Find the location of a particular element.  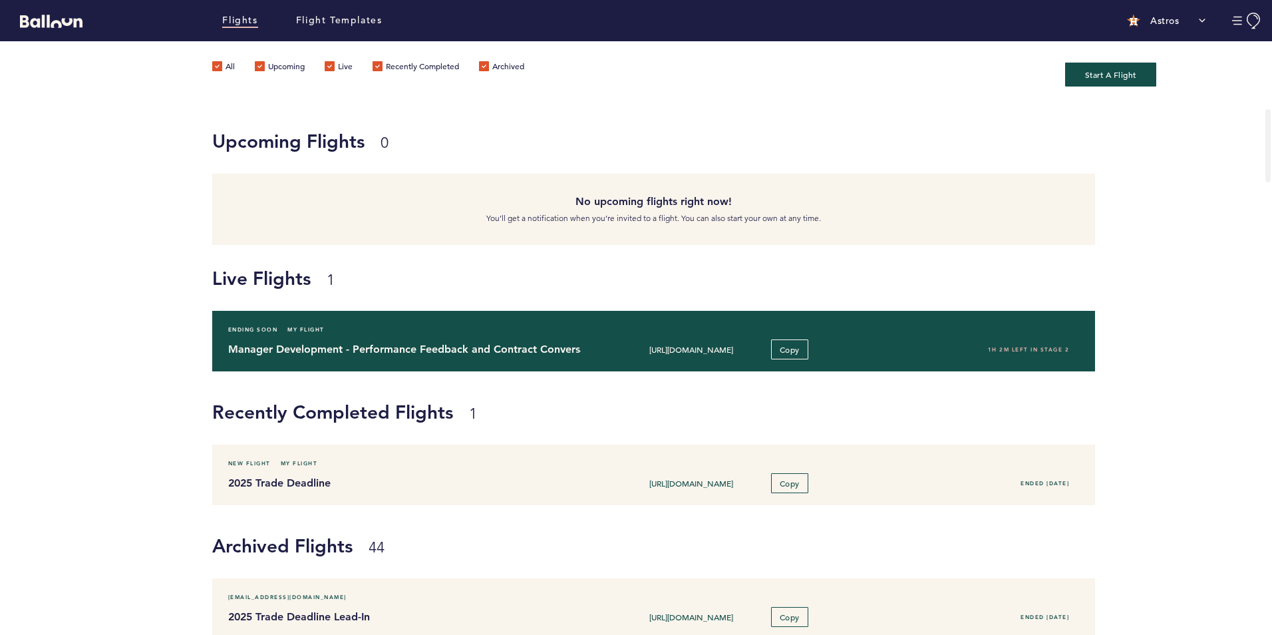

h1: Live Flights is located at coordinates (737, 278).